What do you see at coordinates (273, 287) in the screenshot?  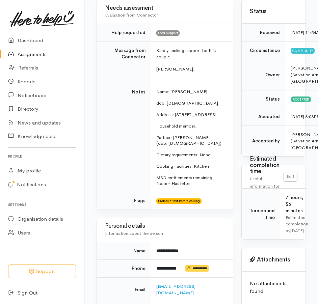 I see `p: No attachments found` at bounding box center [273, 287].